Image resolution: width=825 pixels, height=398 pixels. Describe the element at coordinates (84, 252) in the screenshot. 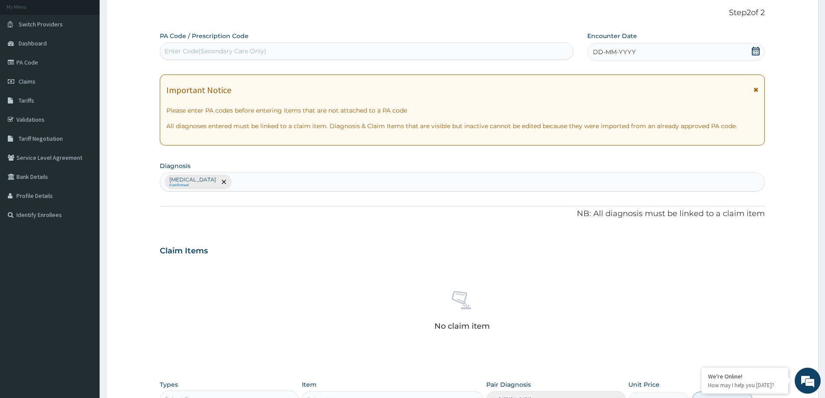

I see `textarea: Type your message and hit 'Enter'` at that location.